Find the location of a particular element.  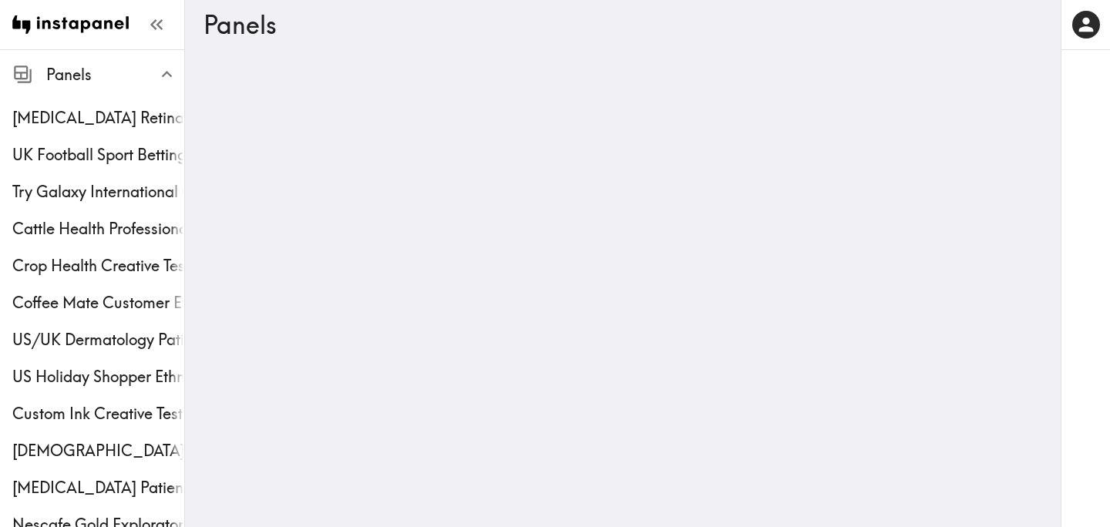

div: Try Galaxy International Consumer Exploratory is located at coordinates (98, 192).